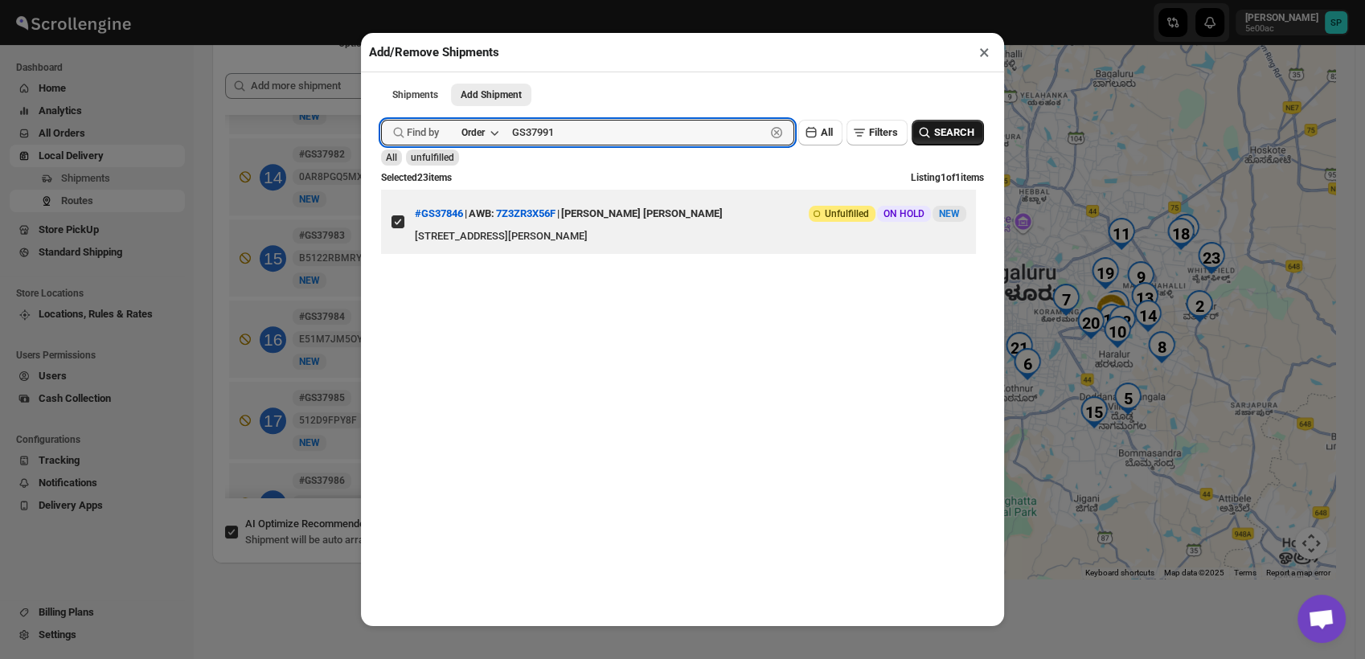 Image resolution: width=1365 pixels, height=659 pixels. Describe the element at coordinates (433, 158) in the screenshot. I see `span: unfulfilled` at that location.